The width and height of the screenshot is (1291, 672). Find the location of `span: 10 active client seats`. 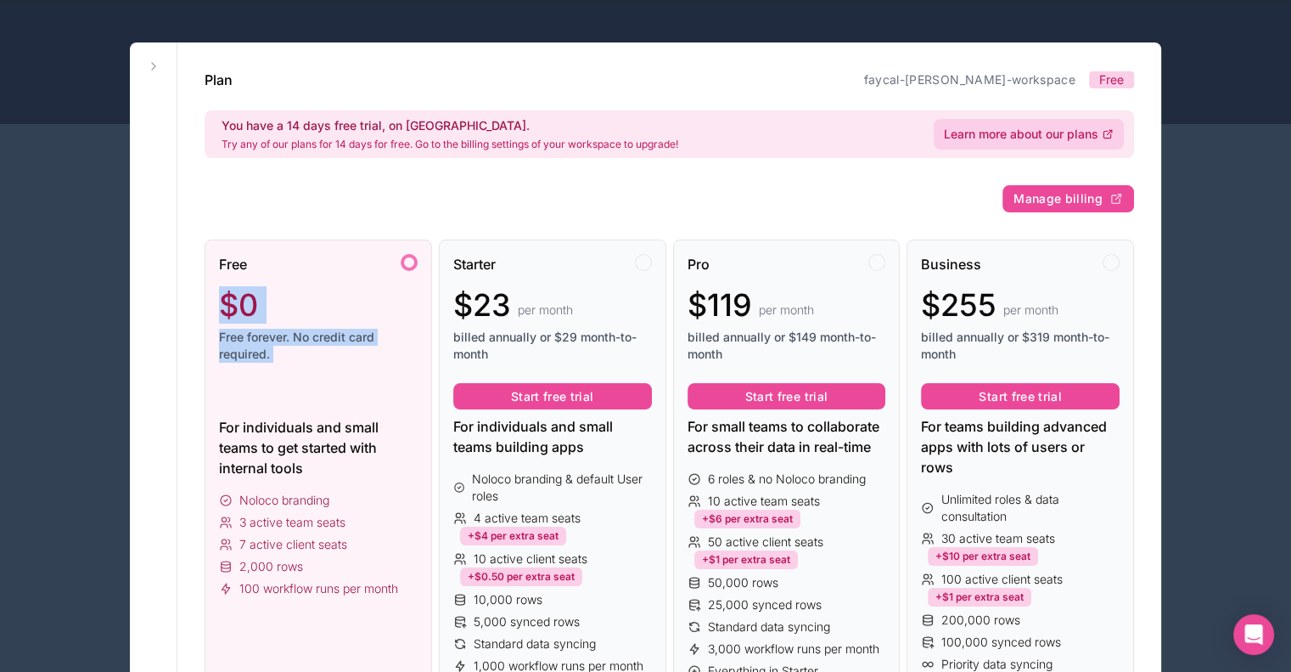

span: 10 active client seats is located at coordinates (531, 559).